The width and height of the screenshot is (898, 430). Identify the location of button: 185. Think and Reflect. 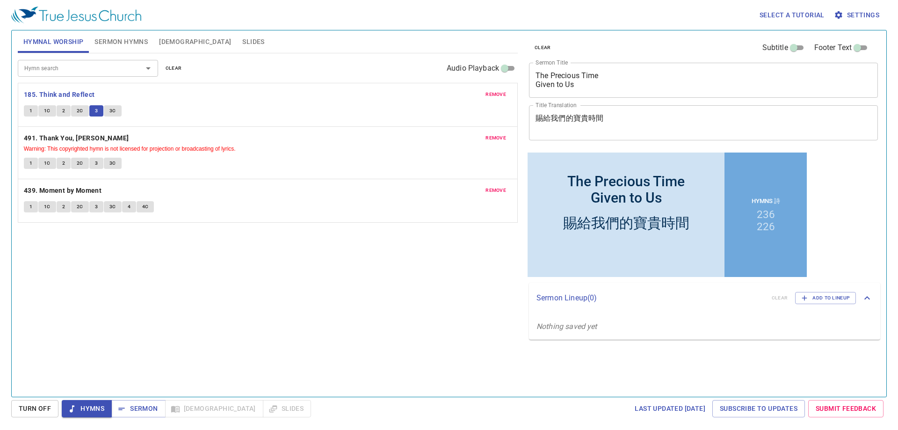
(60, 94).